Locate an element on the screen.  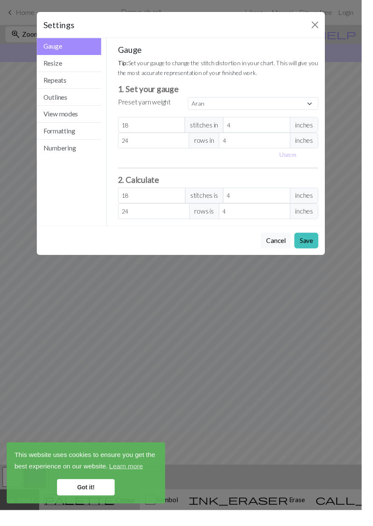
a: learn more about cookies is located at coordinates (130, 481).